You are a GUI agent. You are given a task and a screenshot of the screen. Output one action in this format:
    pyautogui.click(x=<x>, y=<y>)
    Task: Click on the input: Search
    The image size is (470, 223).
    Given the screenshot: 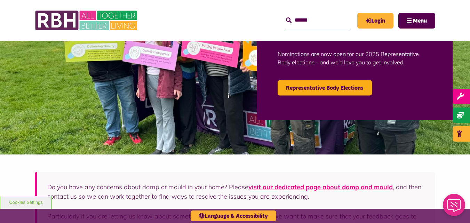 What is the action you would take?
    pyautogui.click(x=318, y=20)
    